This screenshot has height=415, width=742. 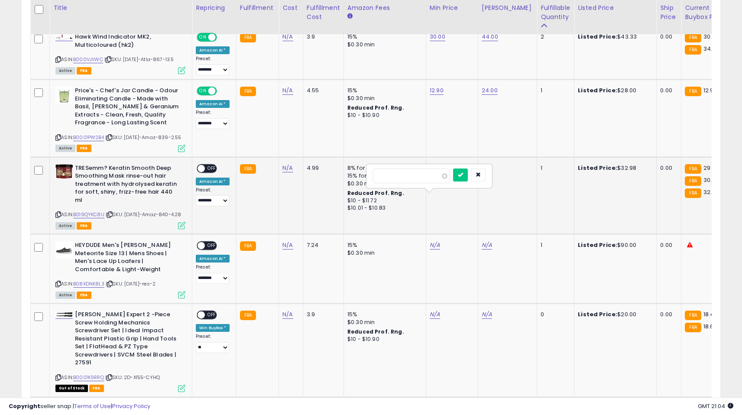 What do you see at coordinates (669, 13) in the screenshot?
I see `div: Ship Price` at bounding box center [669, 13].